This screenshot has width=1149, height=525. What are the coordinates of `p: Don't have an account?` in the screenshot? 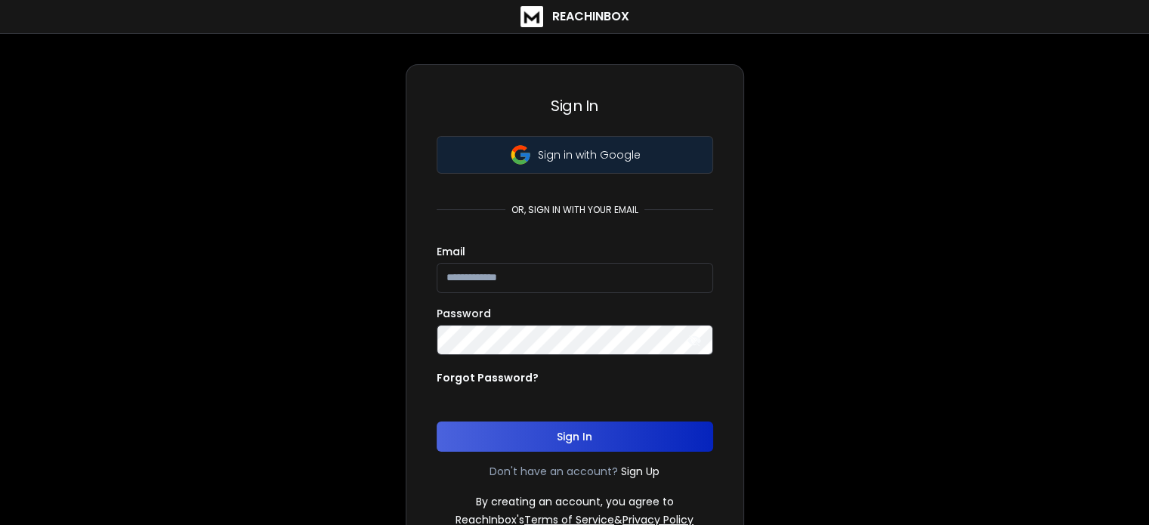 It's located at (554, 471).